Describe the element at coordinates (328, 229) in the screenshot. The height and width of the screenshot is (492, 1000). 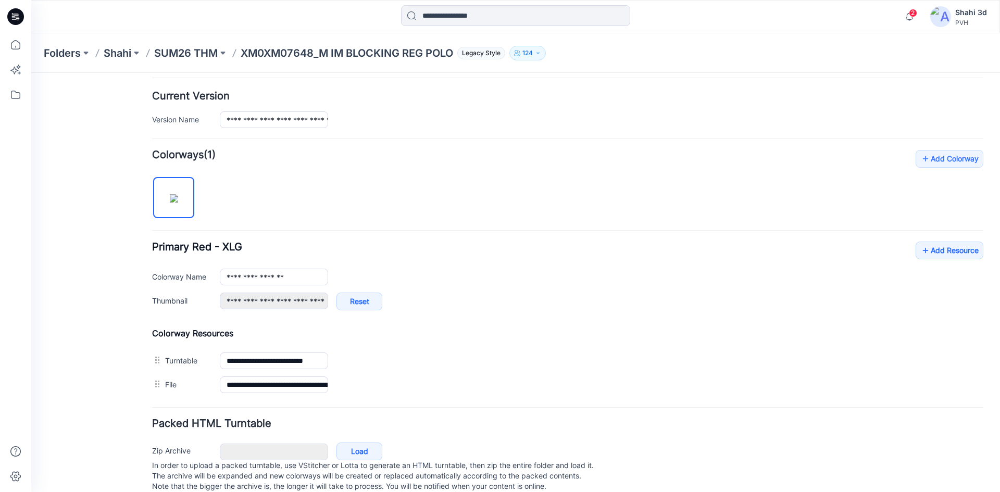
I see `a: Reset` at that location.